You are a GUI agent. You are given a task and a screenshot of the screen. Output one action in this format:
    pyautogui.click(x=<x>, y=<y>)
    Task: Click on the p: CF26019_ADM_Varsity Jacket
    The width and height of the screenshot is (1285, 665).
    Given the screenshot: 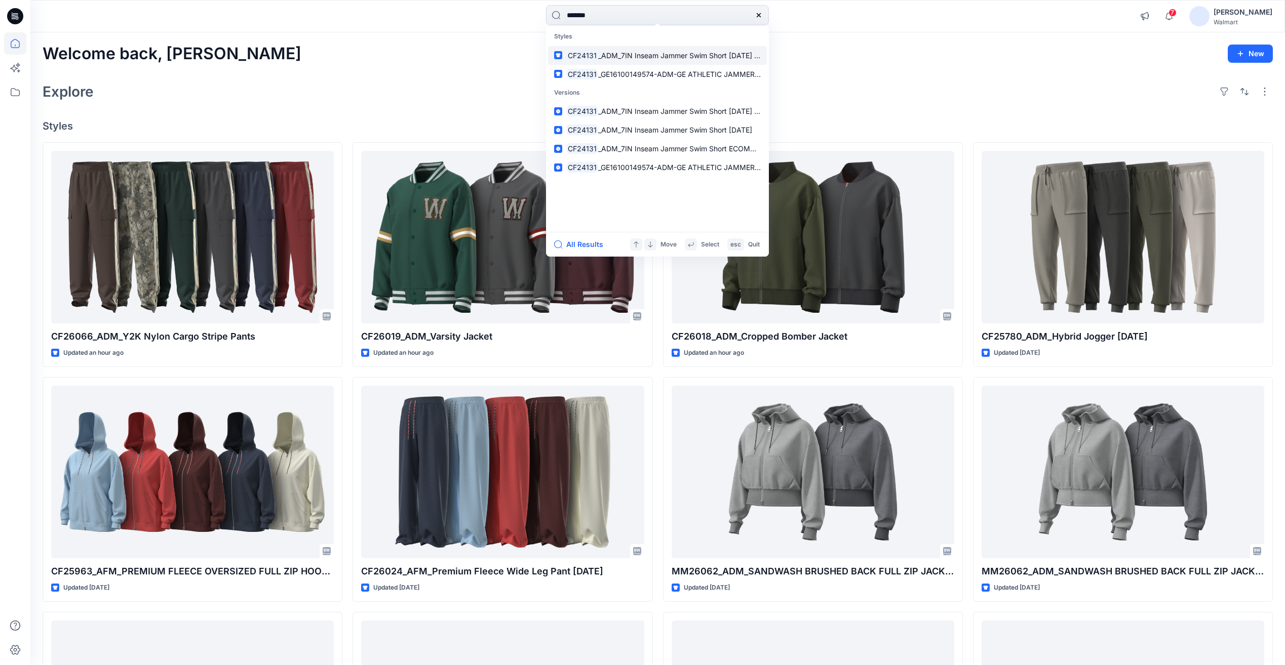 What is the action you would take?
    pyautogui.click(x=502, y=337)
    